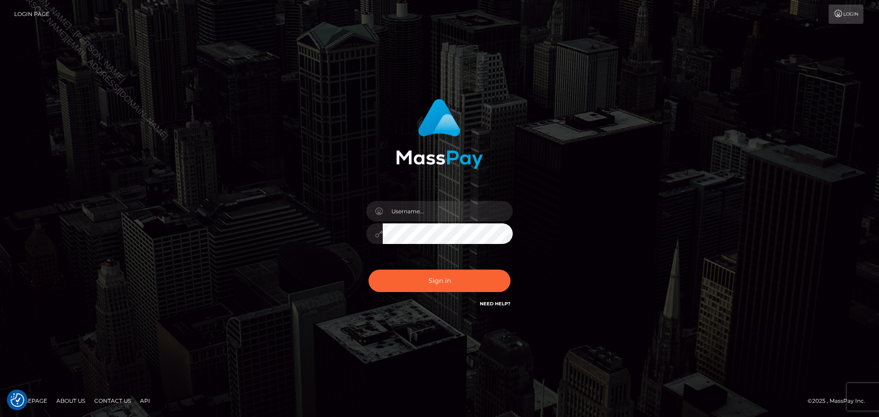 This screenshot has height=417, width=879. Describe the element at coordinates (448, 211) in the screenshot. I see `input: Username...` at that location.